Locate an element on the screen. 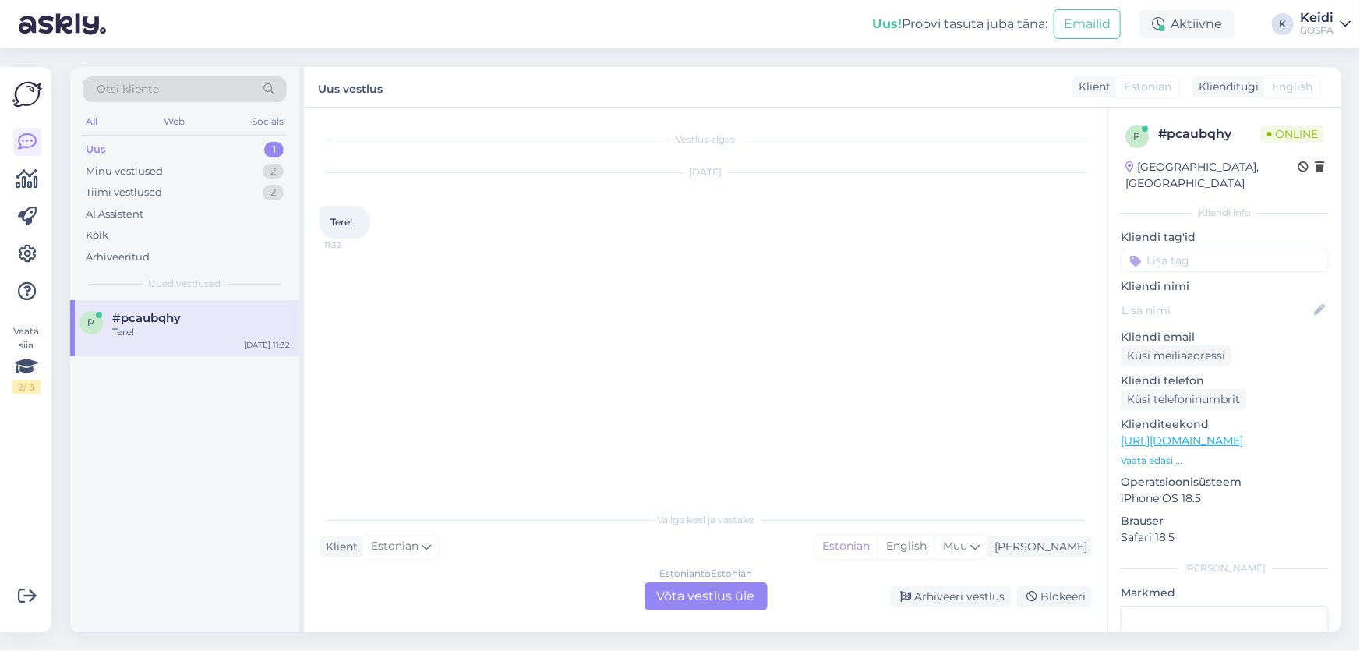  div: Arhiveeritud is located at coordinates (118, 257).